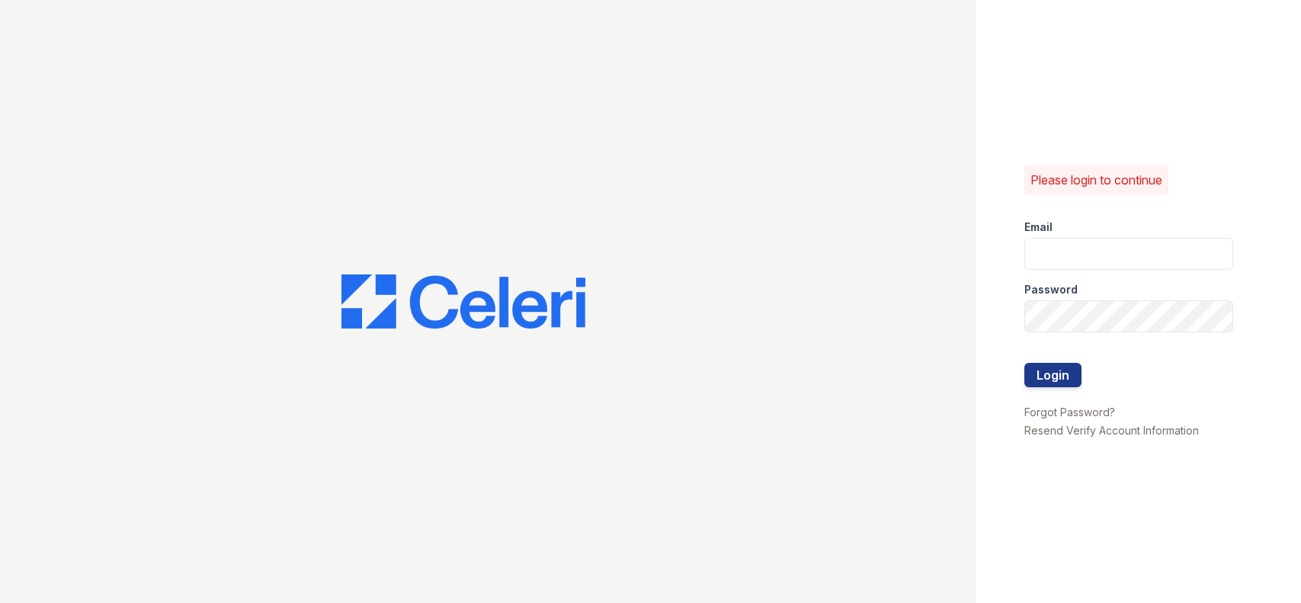 Image resolution: width=1301 pixels, height=603 pixels. What do you see at coordinates (464, 302) in the screenshot?
I see `img: CE_Logo_Blue-a8612792a0a2168367f1c8372b55b34899dd931a85d93a1a3d3e32e68fde9ad4.png` at bounding box center [464, 302].